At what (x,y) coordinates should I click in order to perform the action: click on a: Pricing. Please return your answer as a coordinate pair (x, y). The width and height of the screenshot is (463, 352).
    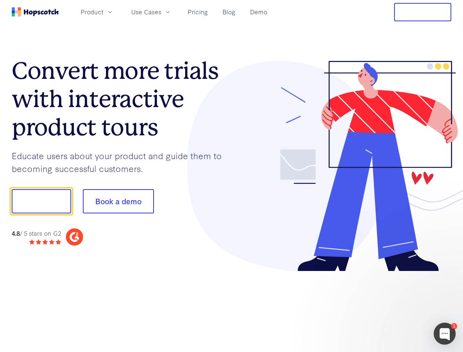
    Looking at the image, I should click on (197, 12).